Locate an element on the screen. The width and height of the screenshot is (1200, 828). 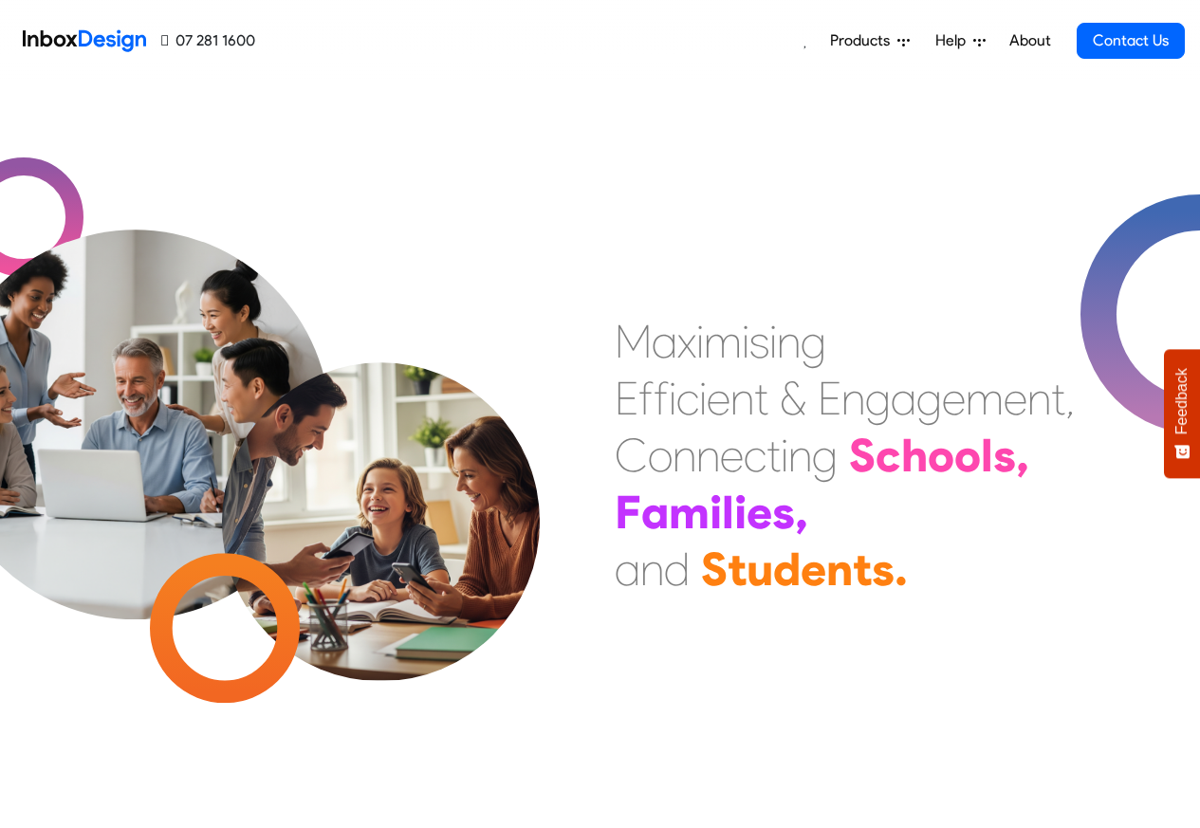
div: C is located at coordinates (631, 455).